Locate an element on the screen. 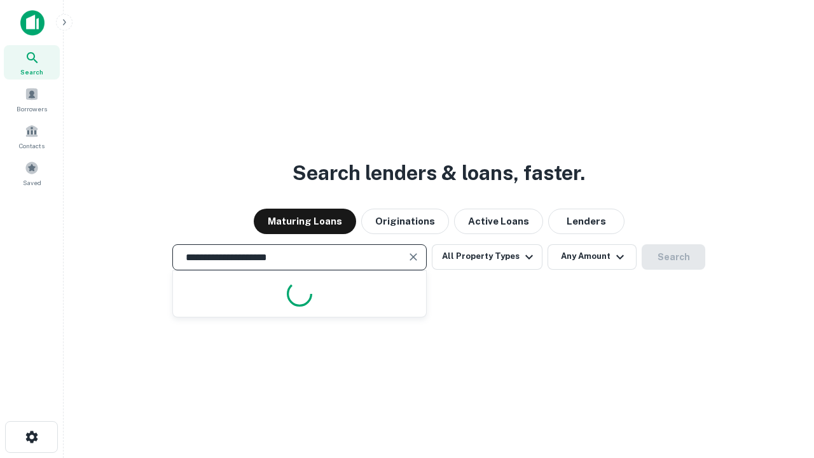  button: Originations is located at coordinates (405, 221).